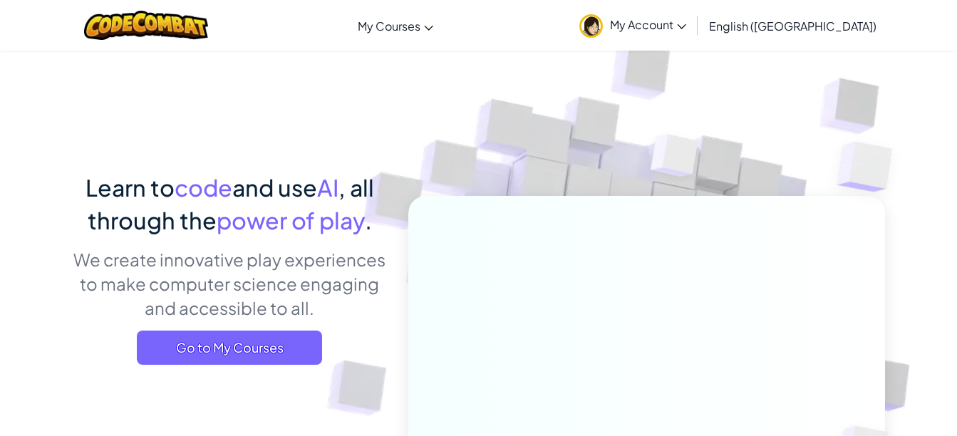 The height and width of the screenshot is (436, 957). What do you see at coordinates (229, 348) in the screenshot?
I see `a: Go to My Courses` at bounding box center [229, 348].